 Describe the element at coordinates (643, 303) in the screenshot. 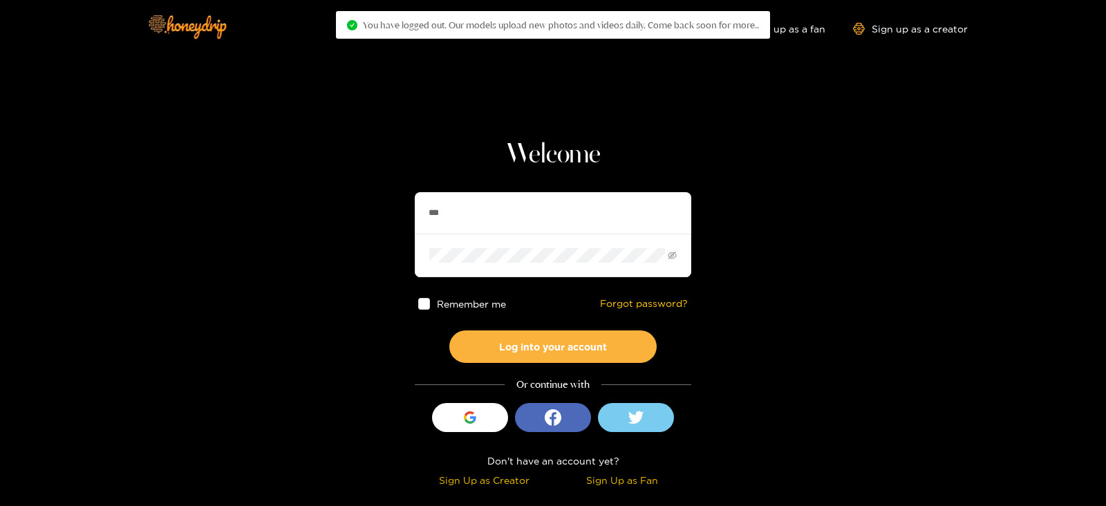

I see `a: Forgot password?` at that location.